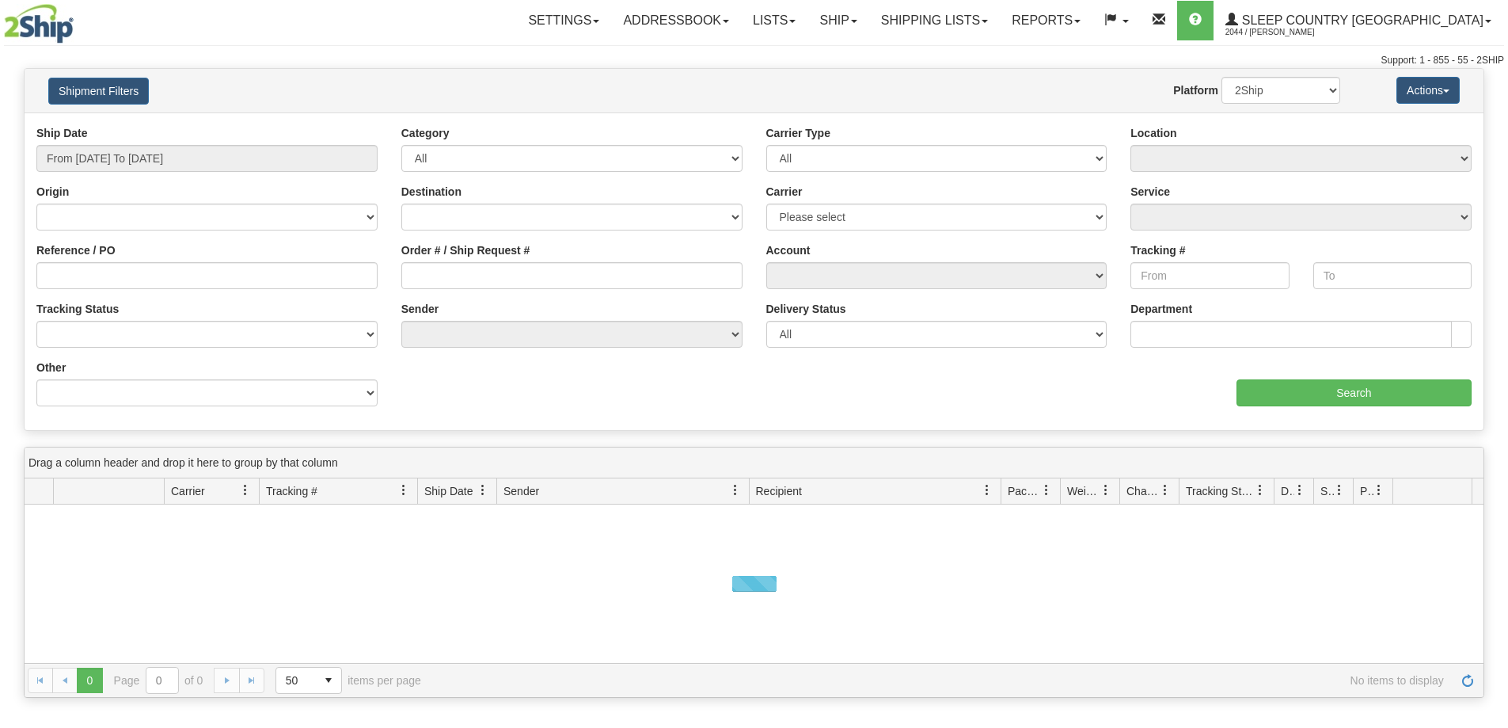 Image resolution: width=1508 pixels, height=728 pixels. I want to click on span: Weight, so click(1084, 491).